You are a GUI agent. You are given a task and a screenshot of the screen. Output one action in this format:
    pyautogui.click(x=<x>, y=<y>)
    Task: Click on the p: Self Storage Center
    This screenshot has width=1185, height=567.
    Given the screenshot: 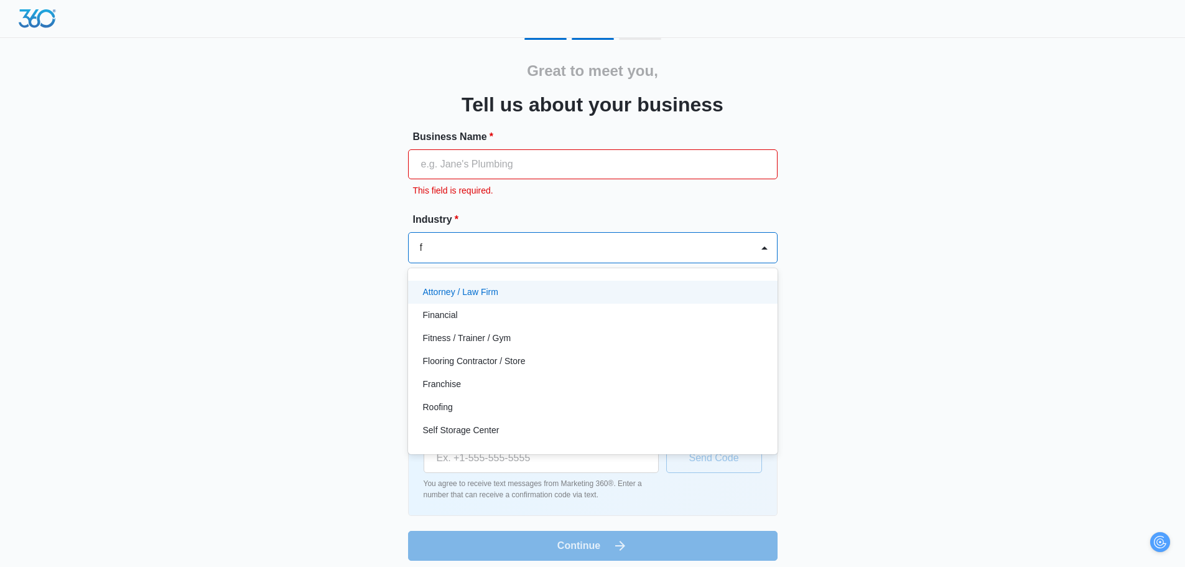 What is the action you would take?
    pyautogui.click(x=461, y=430)
    